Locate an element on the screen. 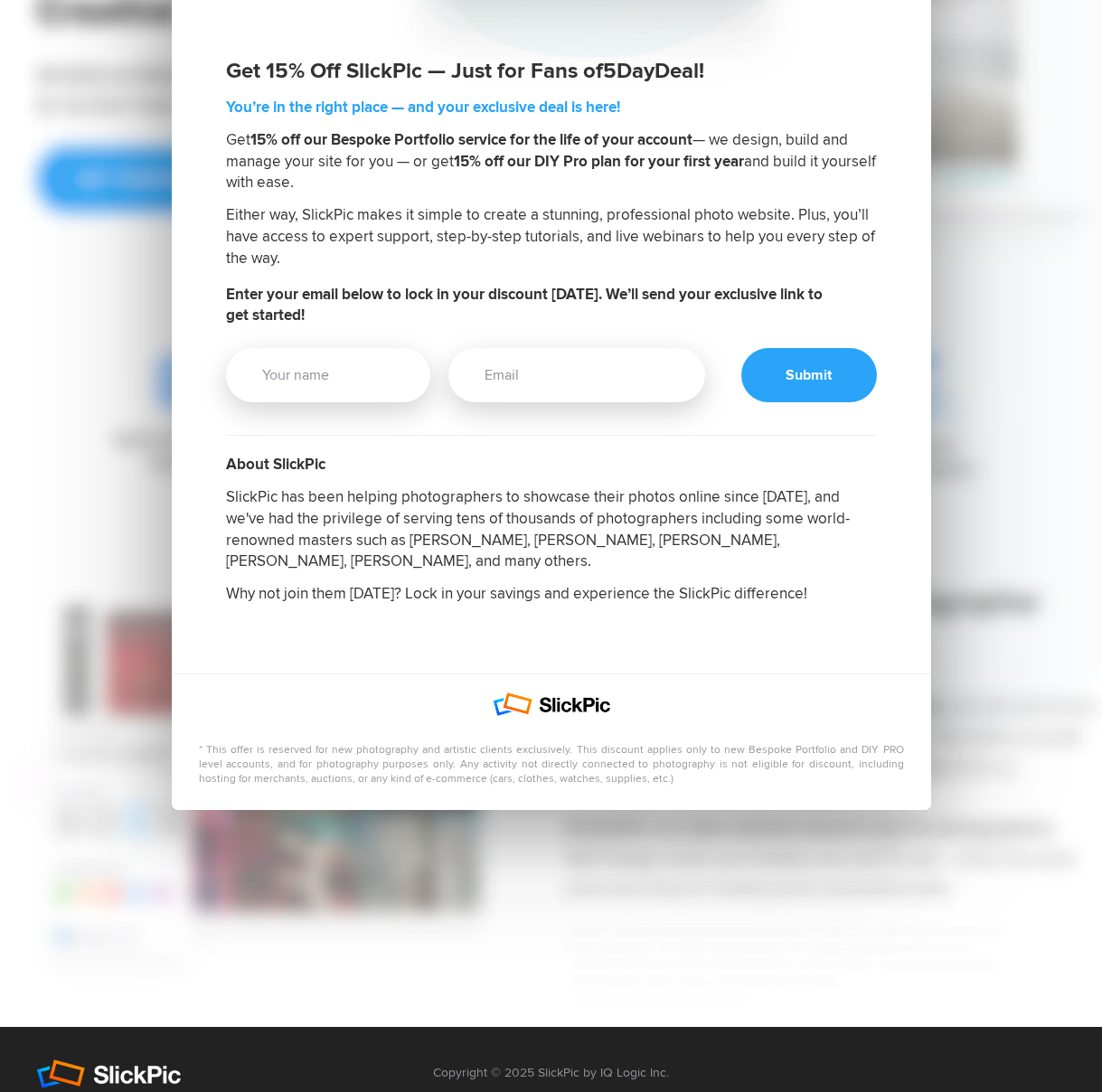 This screenshot has height=1092, width=1102. span: 5DayDeal is located at coordinates (651, 71).